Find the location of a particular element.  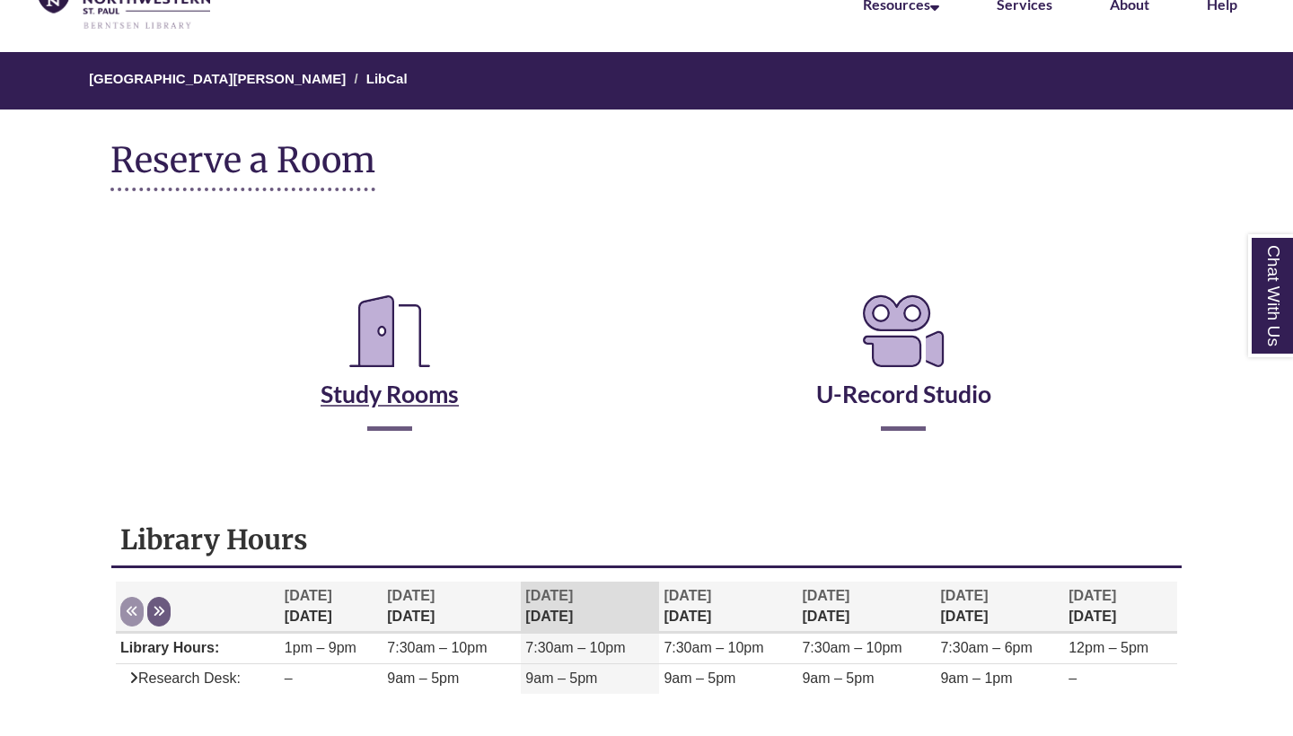

td: Library Hours: is located at coordinates (197, 649).